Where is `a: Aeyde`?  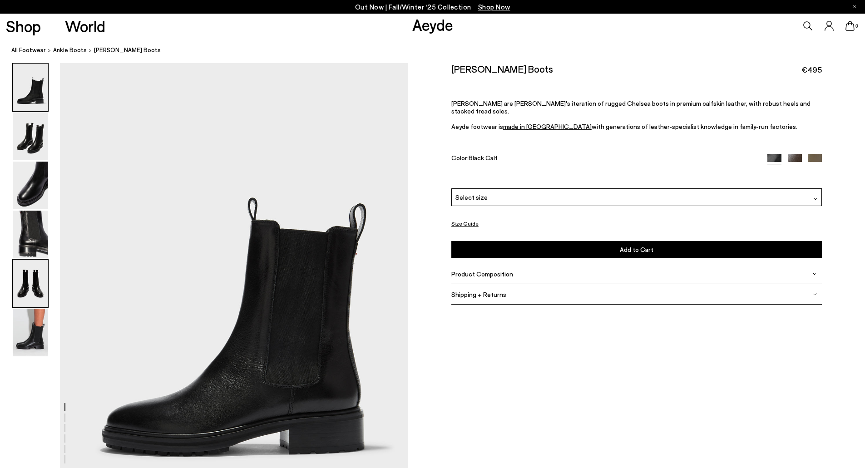 a: Aeyde is located at coordinates (433, 25).